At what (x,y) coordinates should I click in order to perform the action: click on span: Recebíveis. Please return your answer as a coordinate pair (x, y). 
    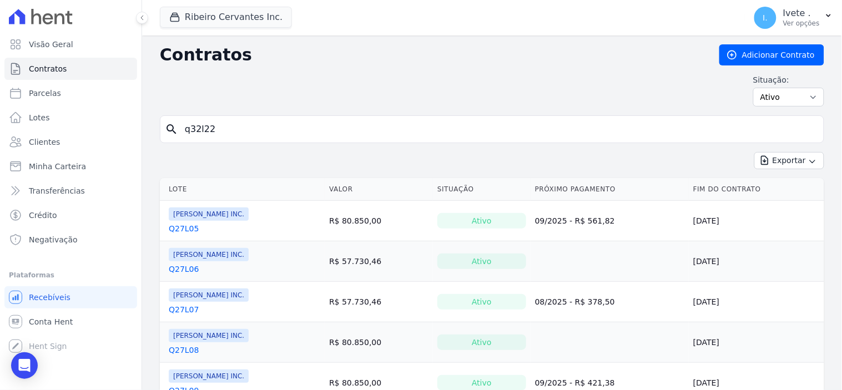
    Looking at the image, I should click on (49, 298).